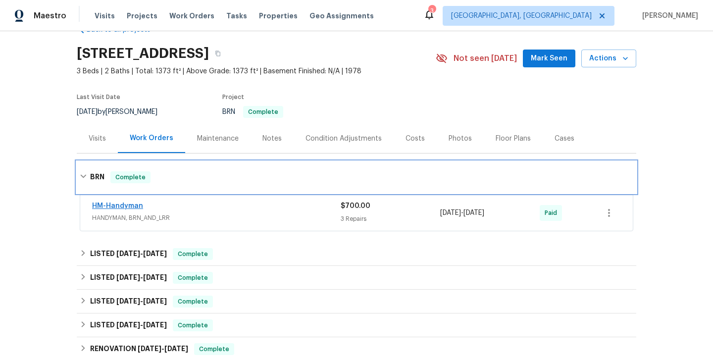  What do you see at coordinates (415, 139) in the screenshot?
I see `div: Costs` at bounding box center [415, 139].